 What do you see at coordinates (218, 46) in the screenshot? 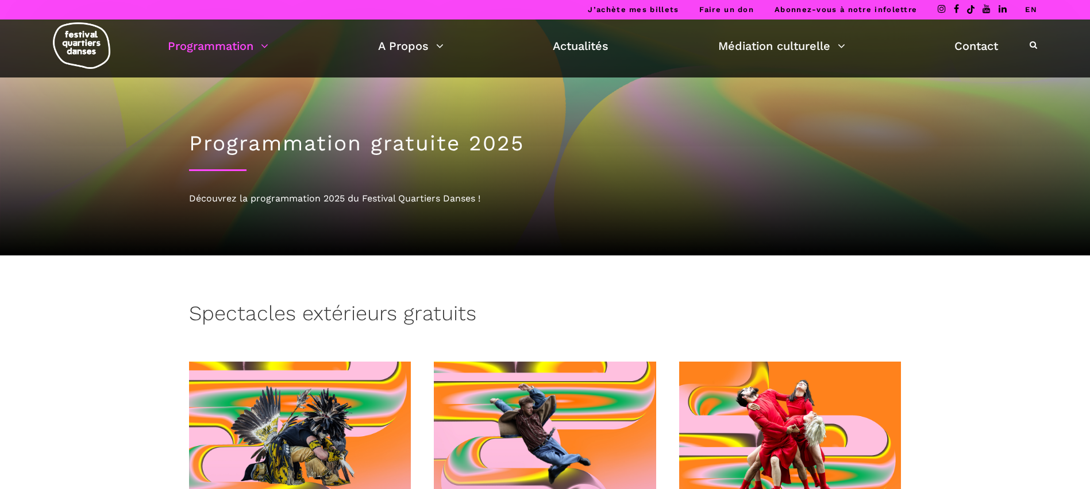
I see `a: Programmation` at bounding box center [218, 46].